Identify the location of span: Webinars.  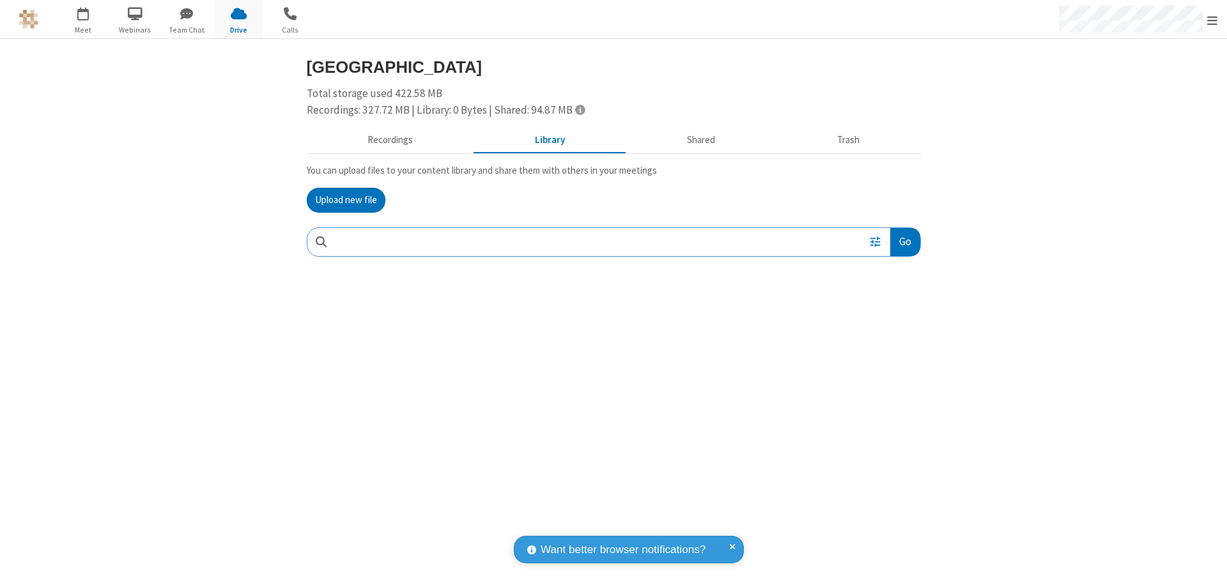
(135, 30).